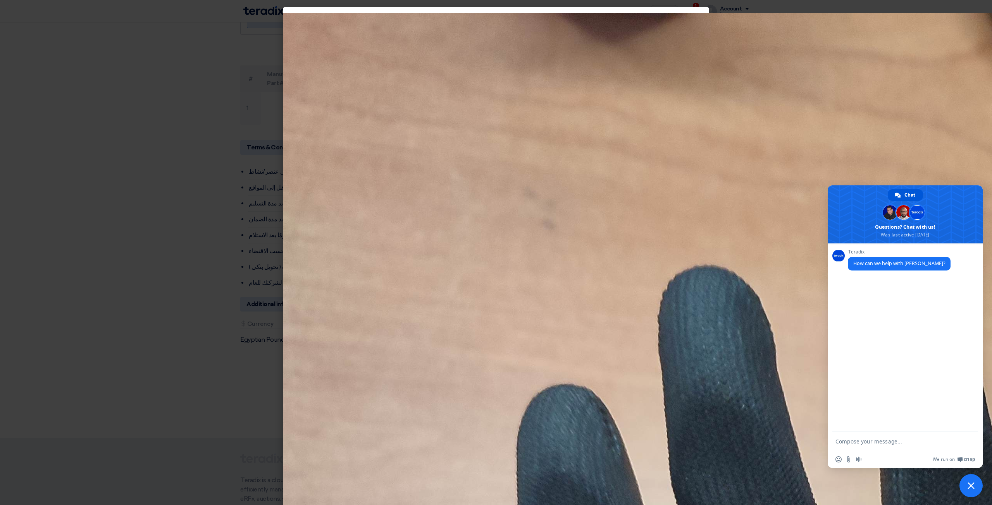  What do you see at coordinates (909, 195) in the screenshot?
I see `span: Chat` at bounding box center [909, 195].